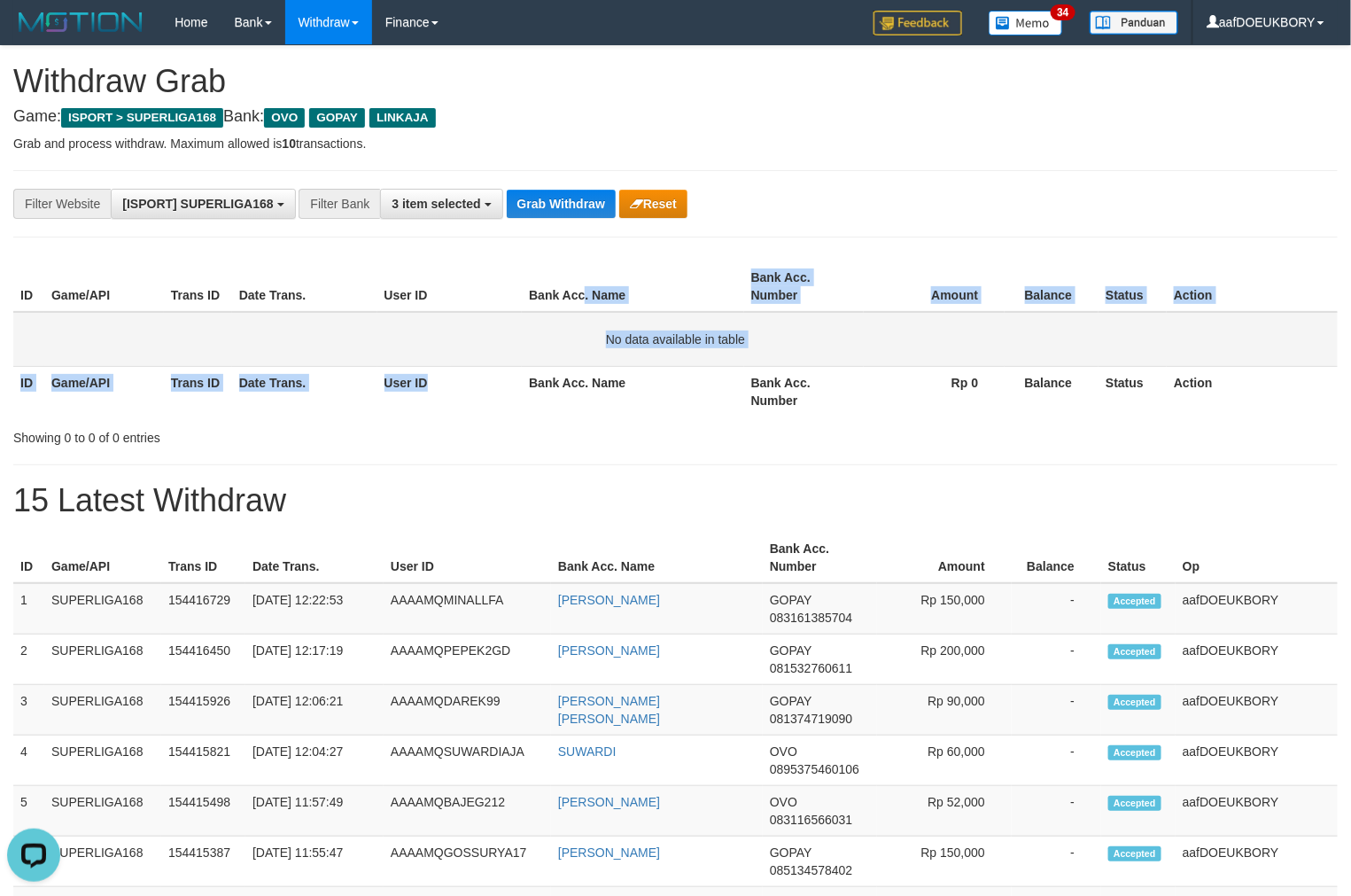 This screenshot has height=896, width=1351. What do you see at coordinates (1134, 22) in the screenshot?
I see `img: panduan.png` at bounding box center [1134, 22].